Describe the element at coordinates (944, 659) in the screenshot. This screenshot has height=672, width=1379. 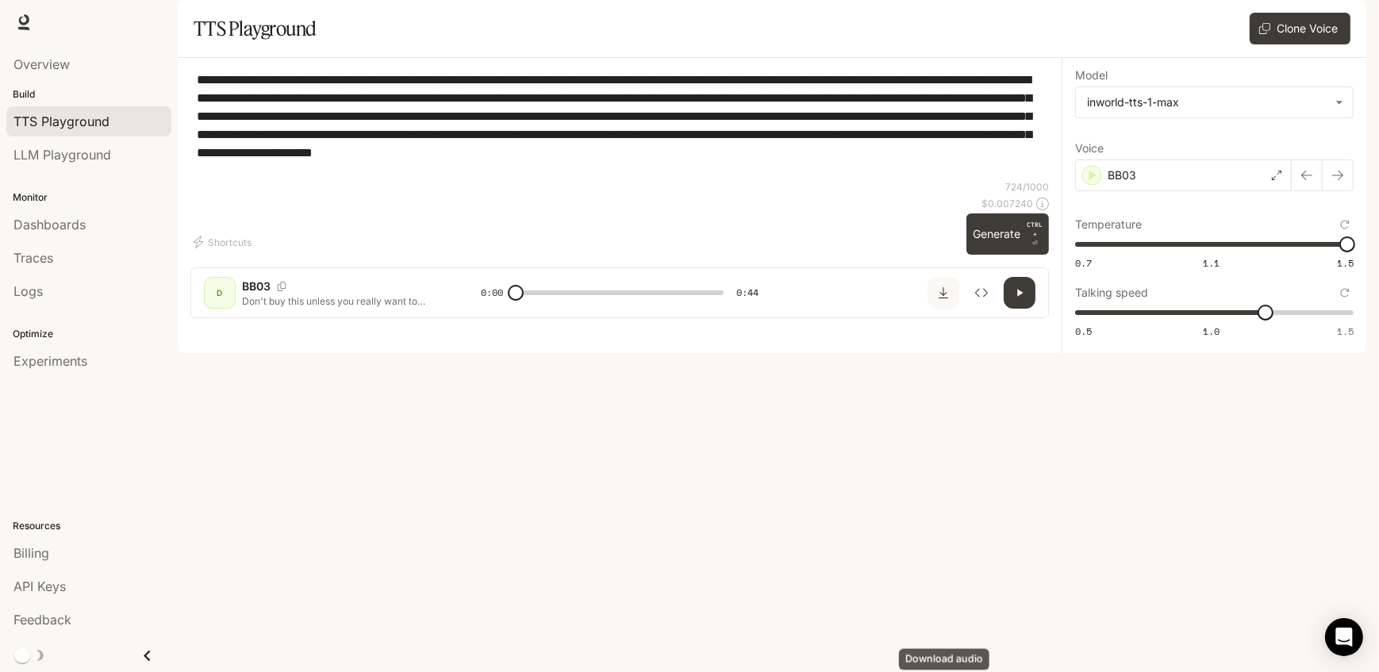
I see `div: Download audio` at that location.